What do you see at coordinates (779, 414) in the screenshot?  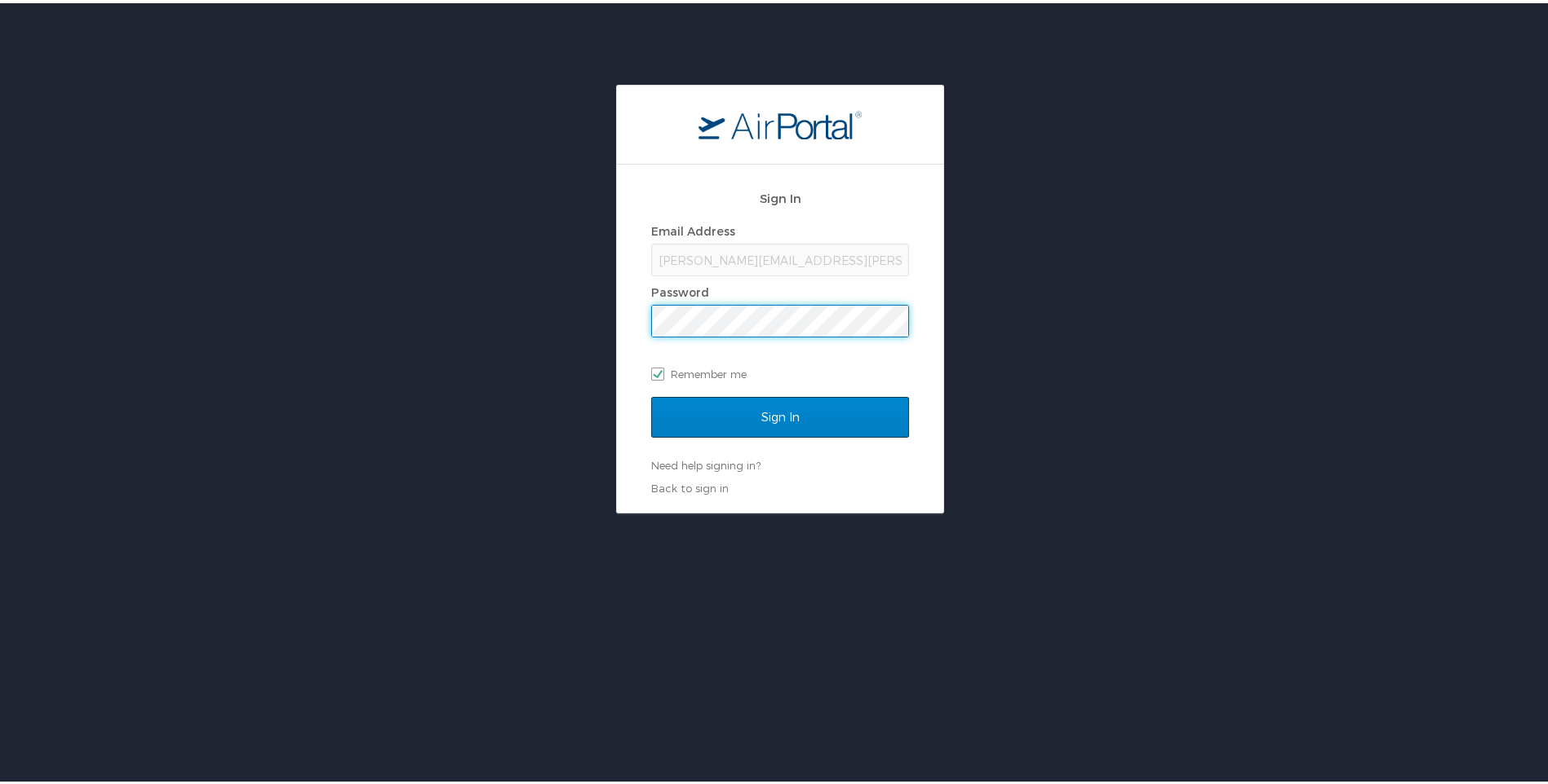 I see `input: Sign In` at bounding box center [779, 414].